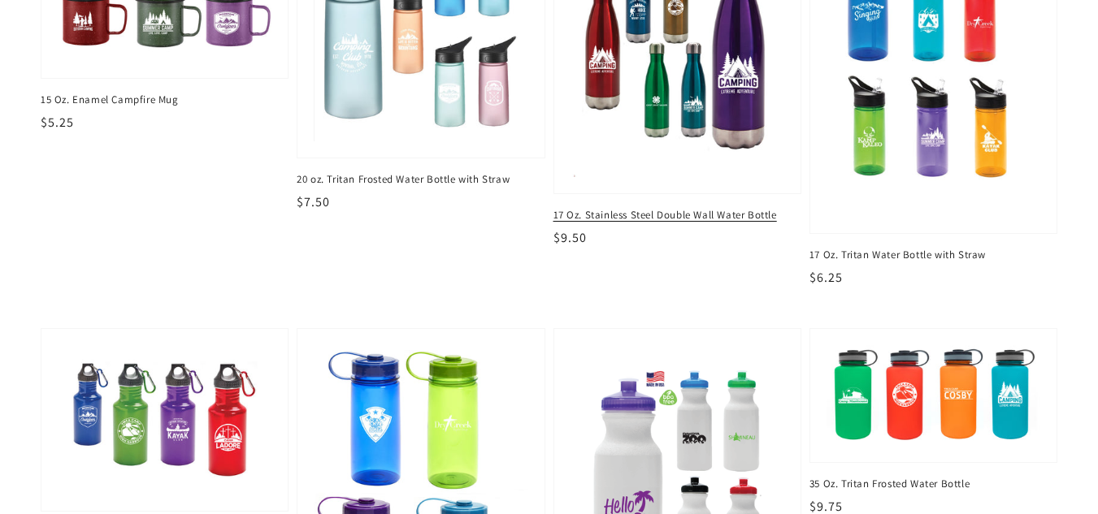 This screenshot has height=514, width=1098. I want to click on img: 35 Oz. Tritan Frosted Water Bottle, so click(933, 396).